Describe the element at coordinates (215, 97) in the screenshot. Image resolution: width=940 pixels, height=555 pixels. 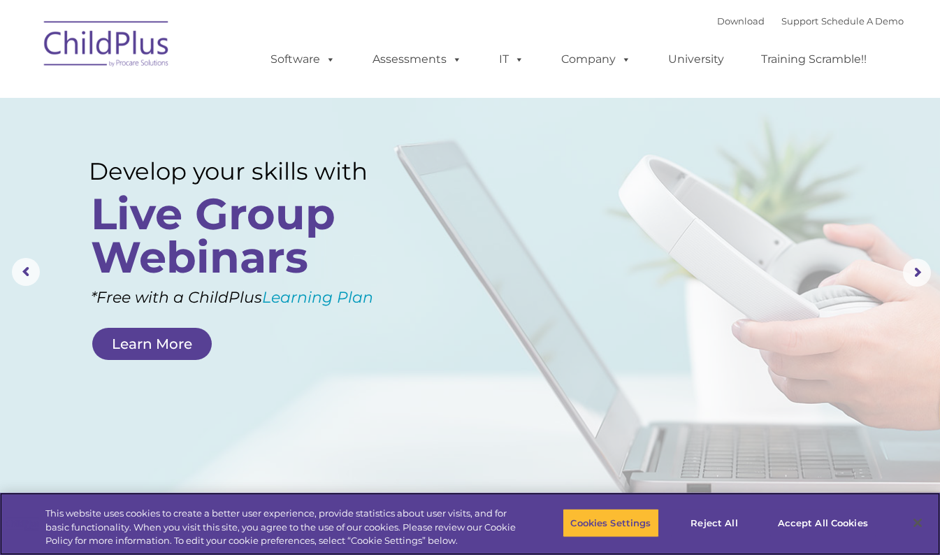
I see `span: Last name` at that location.